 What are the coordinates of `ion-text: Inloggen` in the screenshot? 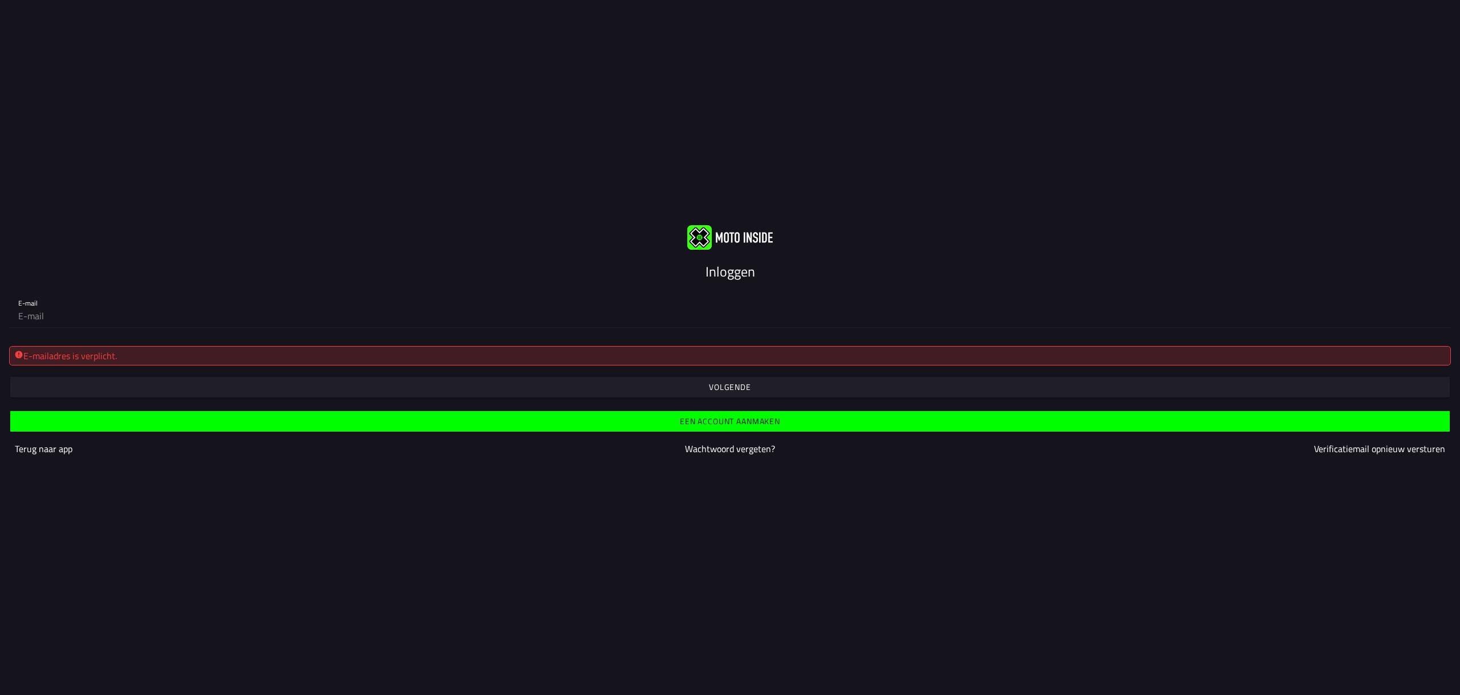 It's located at (730, 271).